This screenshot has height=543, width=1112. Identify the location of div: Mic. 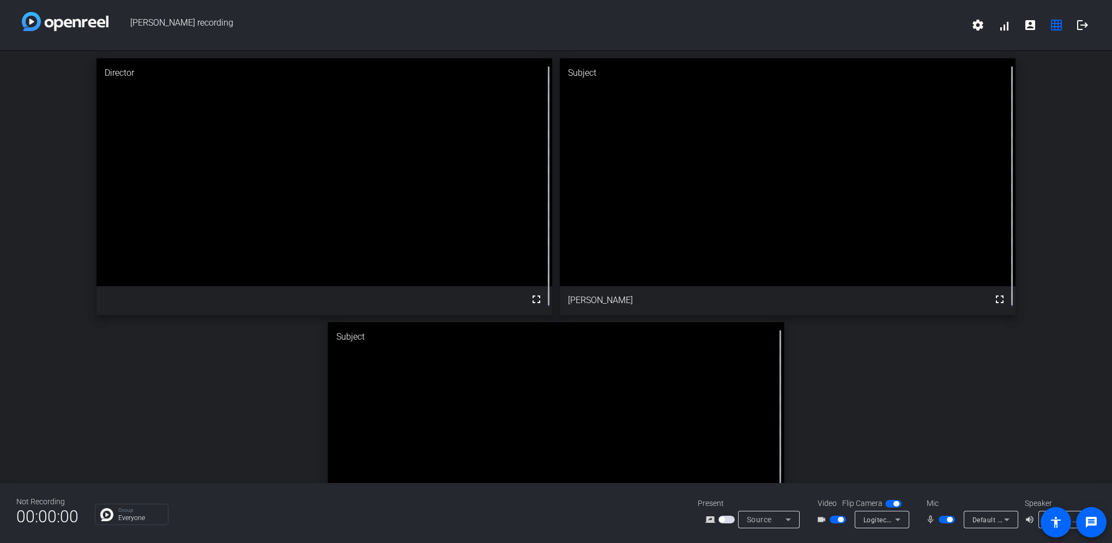
(970, 503).